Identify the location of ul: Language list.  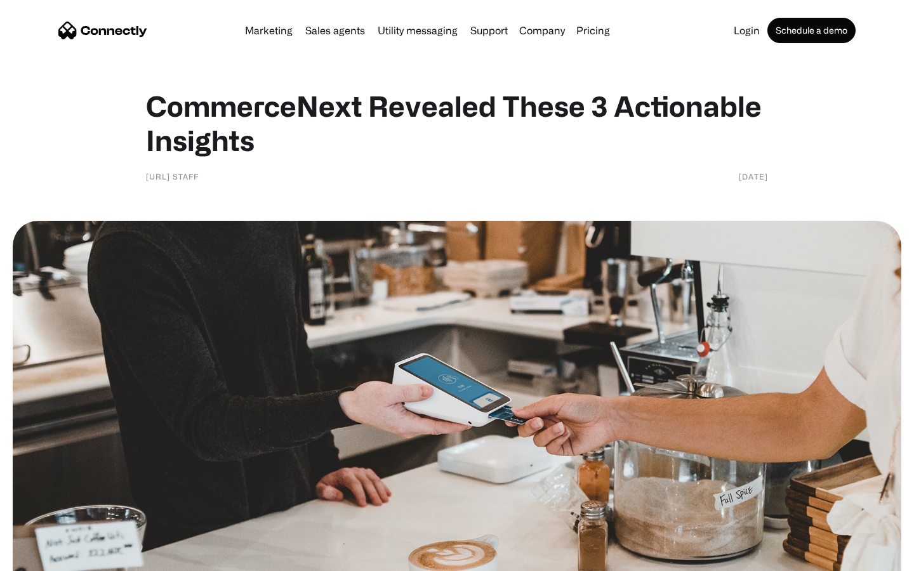
(51, 558).